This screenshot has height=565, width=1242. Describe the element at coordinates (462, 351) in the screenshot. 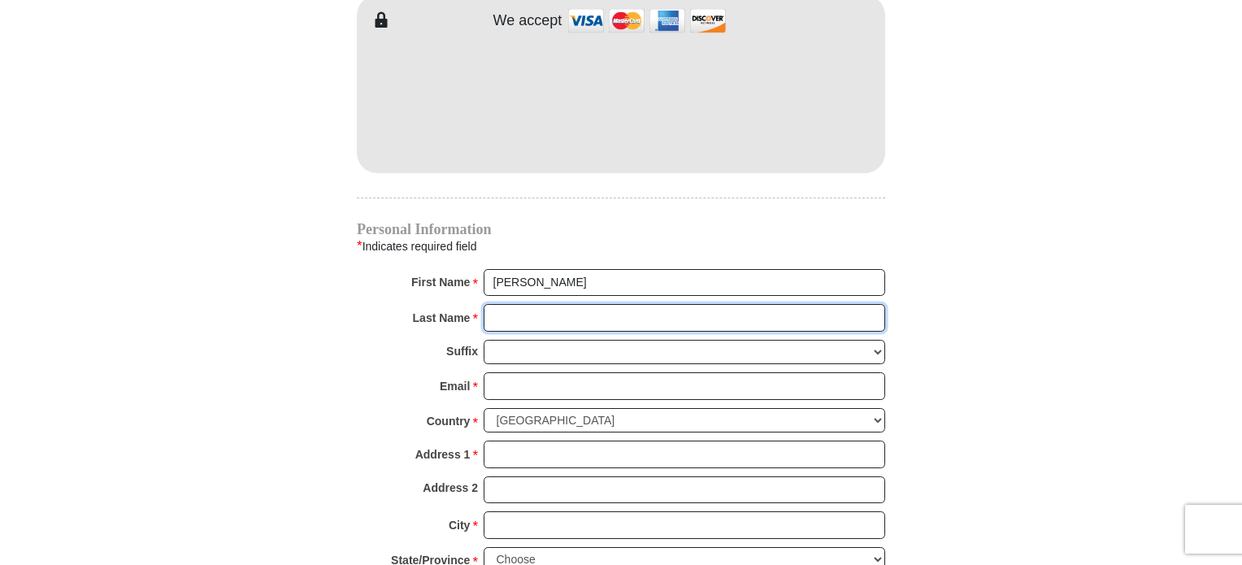

I see `strong: Suffix` at that location.